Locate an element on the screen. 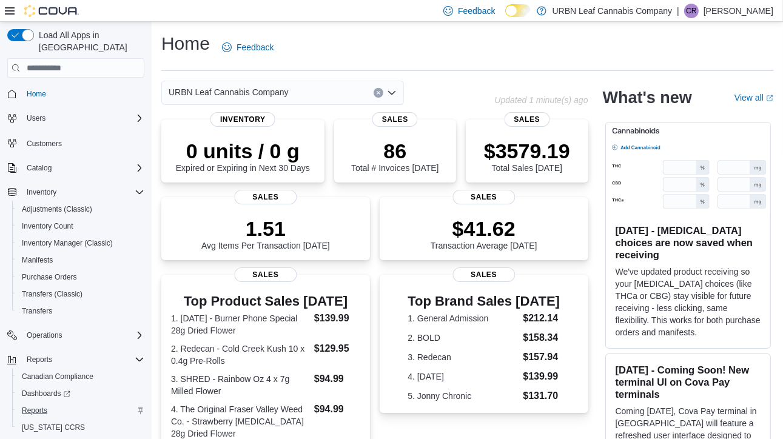 Image resolution: width=783 pixels, height=439 pixels. img: Cova is located at coordinates (52, 11).